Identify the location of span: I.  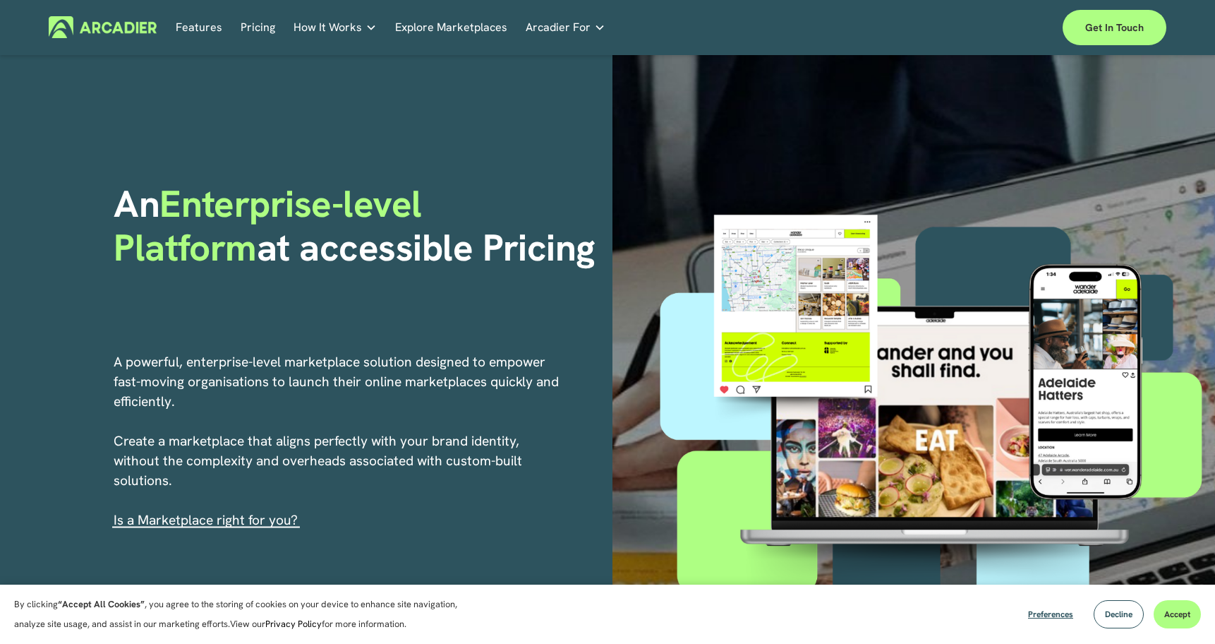
(205, 519).